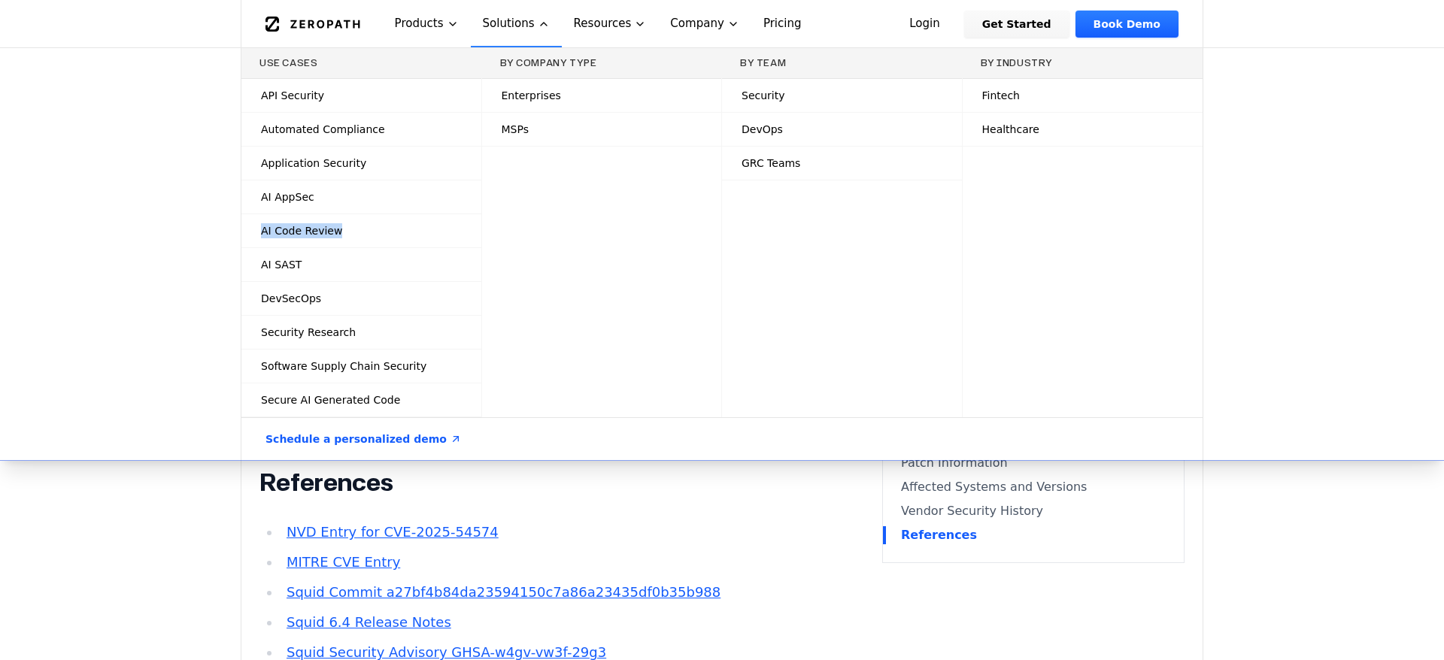 The width and height of the screenshot is (1444, 660). Describe the element at coordinates (361, 231) in the screenshot. I see `a: AI Code Review` at that location.